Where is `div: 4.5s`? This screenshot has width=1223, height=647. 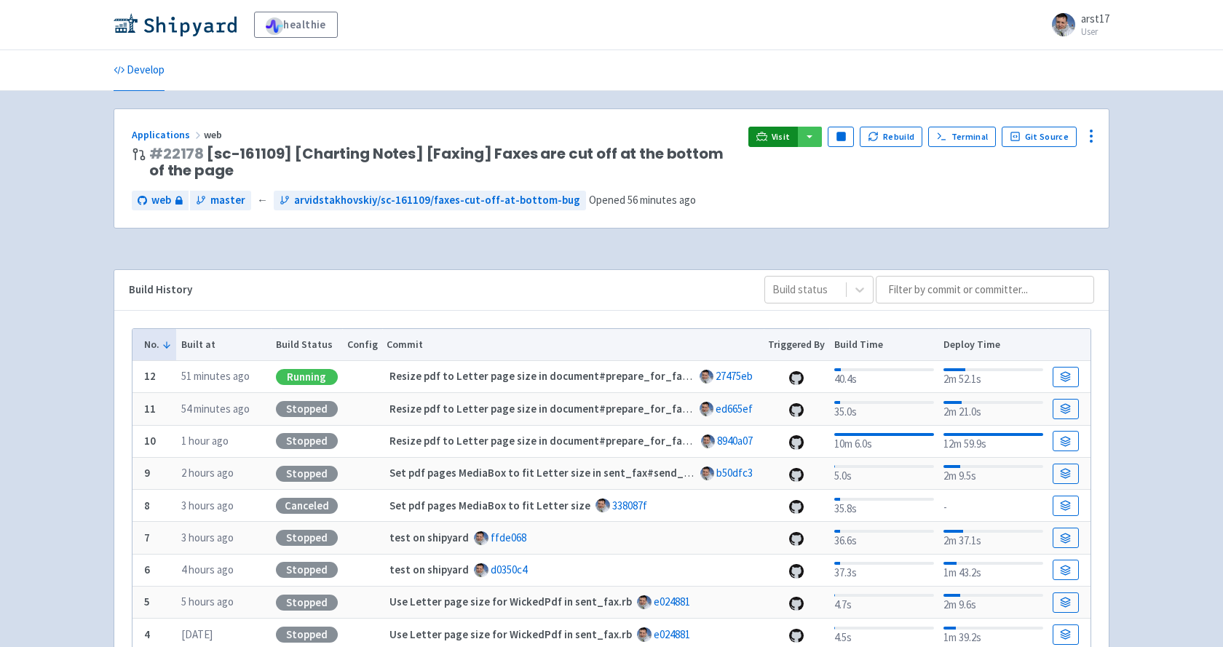
div: 4.5s is located at coordinates (884, 635).